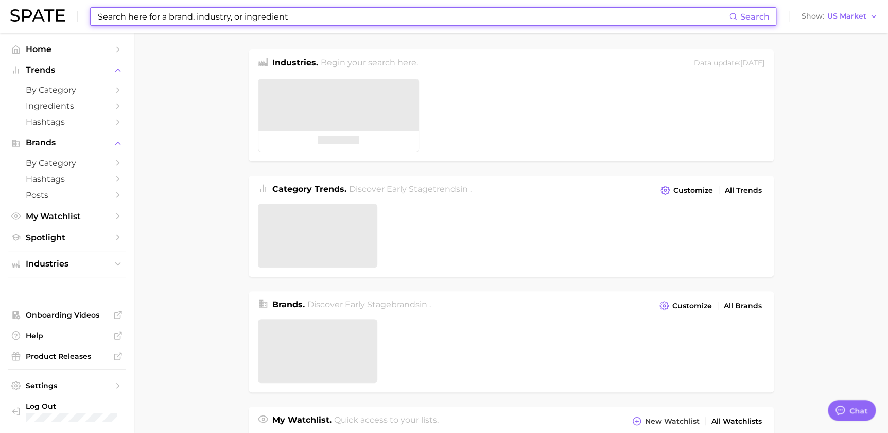  What do you see at coordinates (67, 49) in the screenshot?
I see `a: Home` at bounding box center [67, 49].